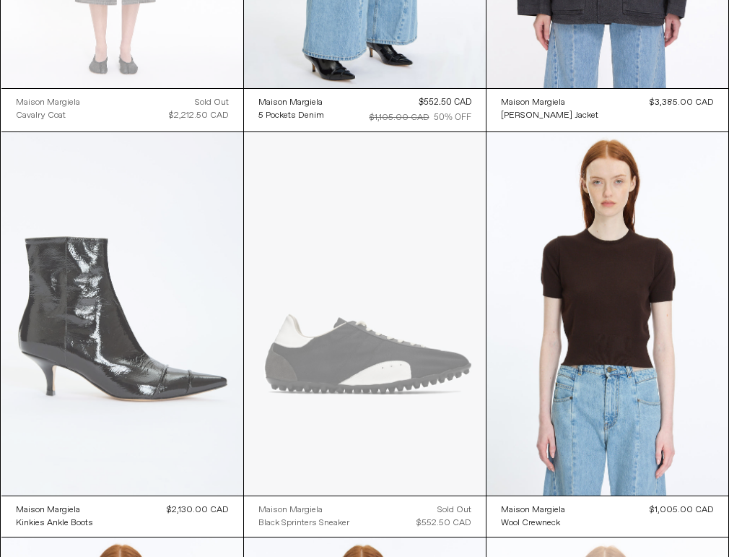  Describe the element at coordinates (365, 313) in the screenshot. I see `img: Black Sprinters Sneaker` at that location.